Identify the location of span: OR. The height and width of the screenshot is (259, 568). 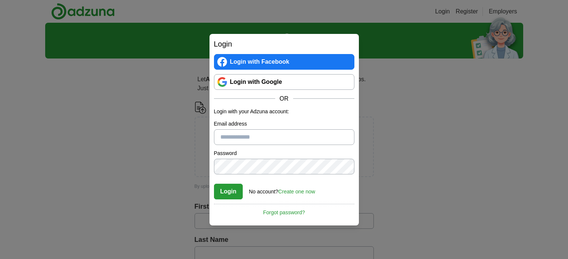
(284, 99).